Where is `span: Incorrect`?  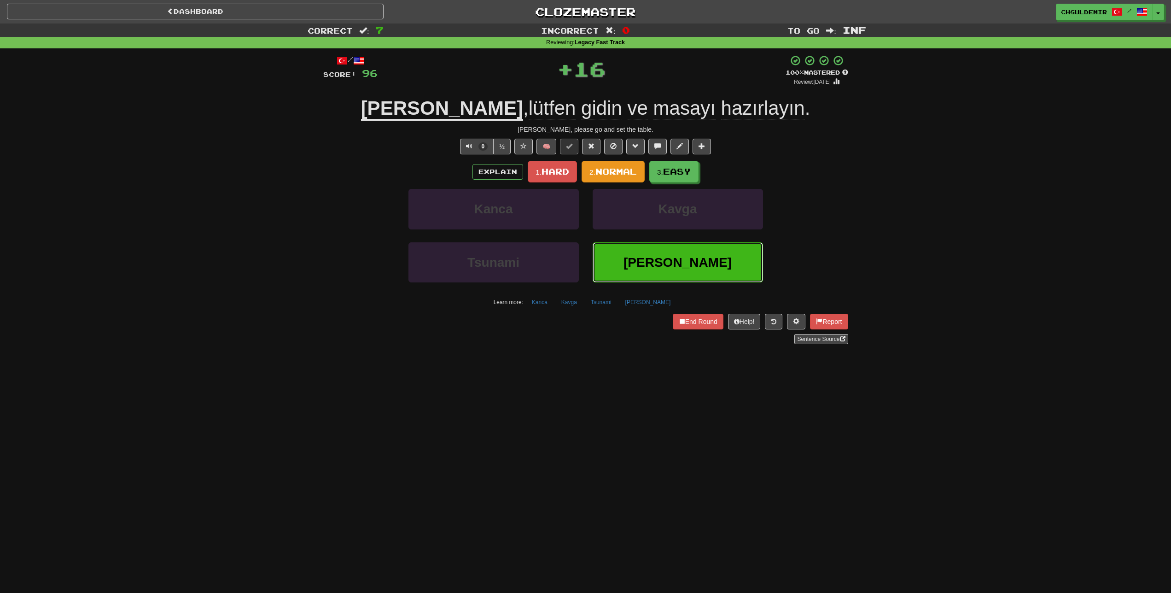
span: Incorrect is located at coordinates (570, 30).